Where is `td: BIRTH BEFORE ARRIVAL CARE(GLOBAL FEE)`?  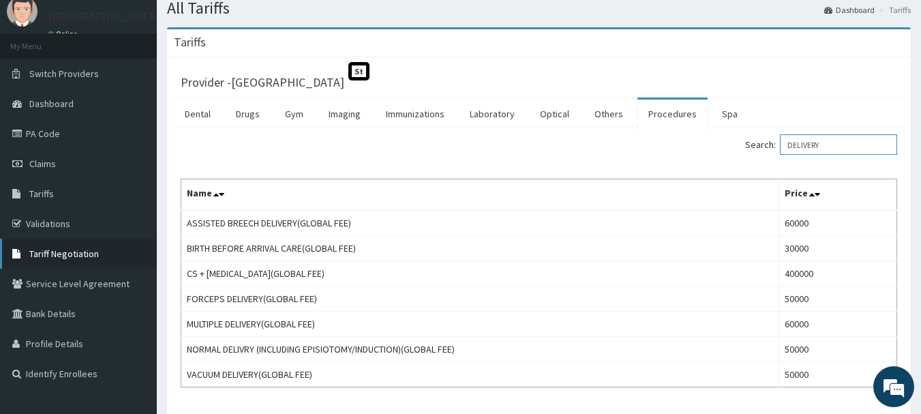
td: BIRTH BEFORE ARRIVAL CARE(GLOBAL FEE) is located at coordinates (480, 248).